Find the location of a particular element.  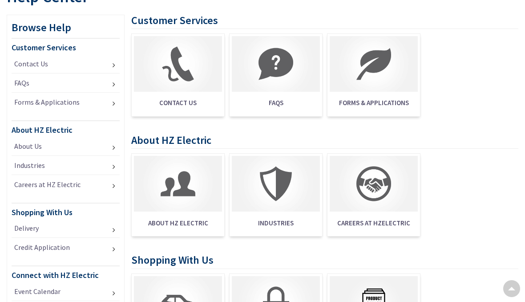

h4: Customer Services is located at coordinates (65, 48).